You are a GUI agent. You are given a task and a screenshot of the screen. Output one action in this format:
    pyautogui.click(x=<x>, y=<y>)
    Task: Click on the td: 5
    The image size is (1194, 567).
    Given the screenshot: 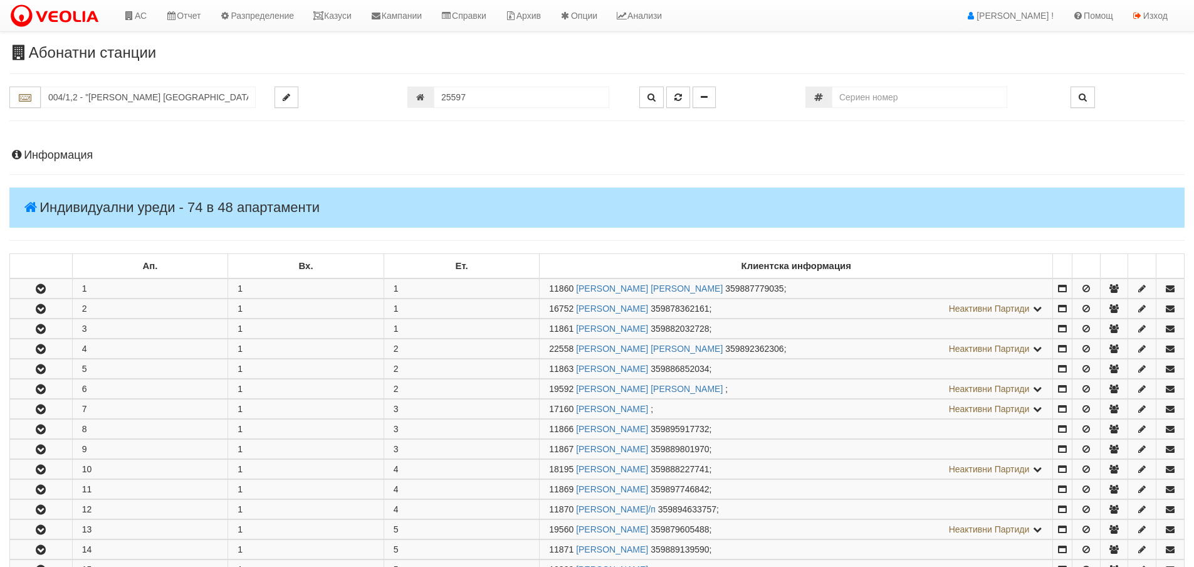 What is the action you would take?
    pyautogui.click(x=150, y=369)
    